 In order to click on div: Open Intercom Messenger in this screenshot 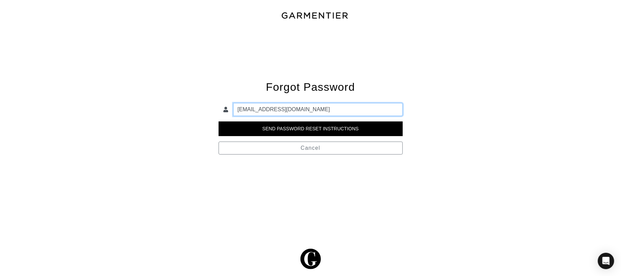, I will do `click(606, 261)`.